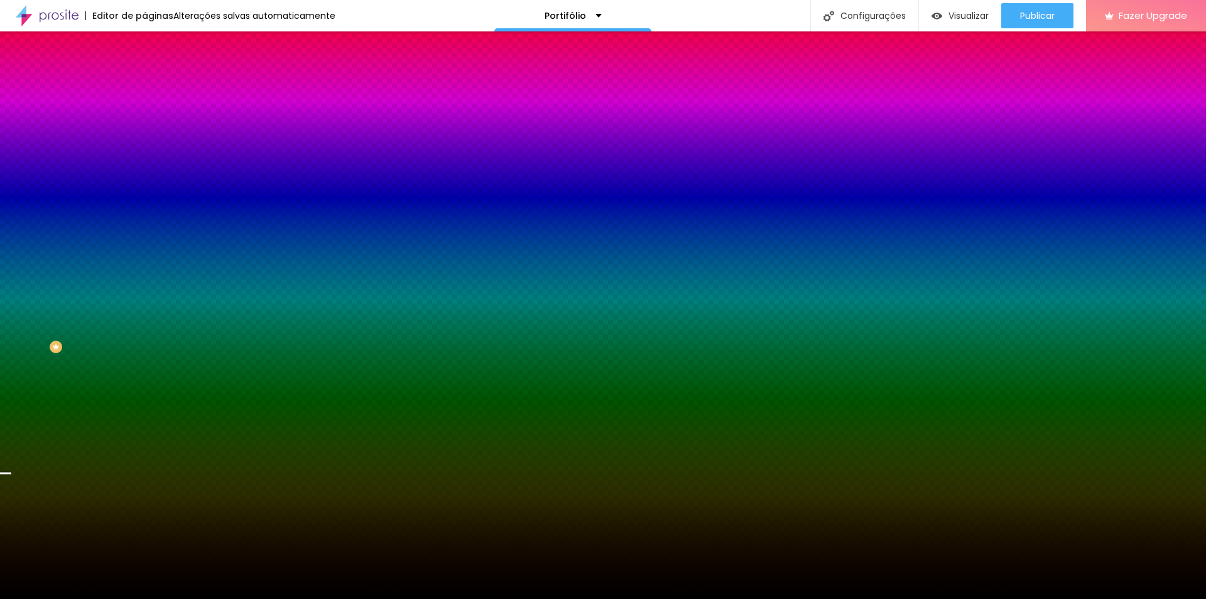 The image size is (1206, 599). Describe the element at coordinates (565, 16) in the screenshot. I see `p: Portifólio` at that location.